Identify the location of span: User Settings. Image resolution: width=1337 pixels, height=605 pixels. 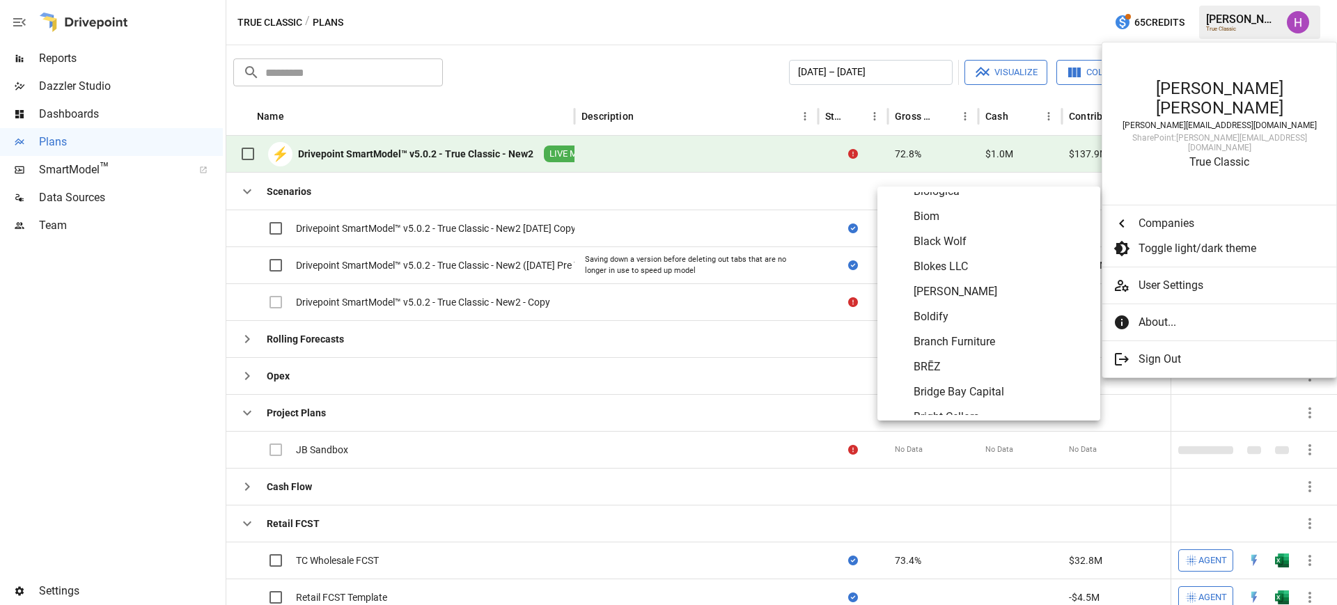
(1232, 285).